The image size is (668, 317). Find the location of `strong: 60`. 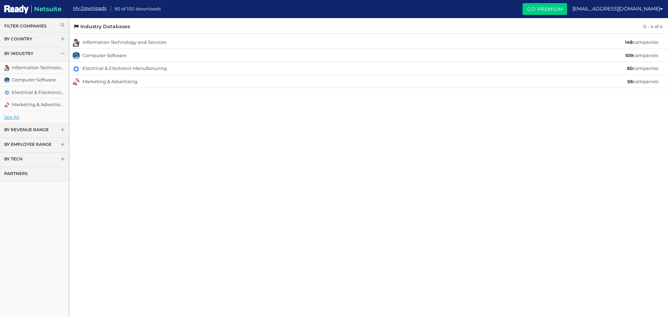

strong: 60 is located at coordinates (630, 68).